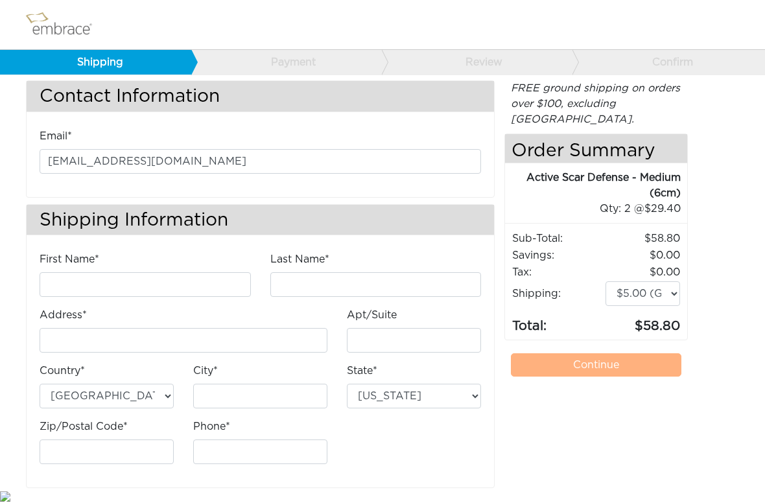  Describe the element at coordinates (56, 136) in the screenshot. I see `label: Email*` at that location.